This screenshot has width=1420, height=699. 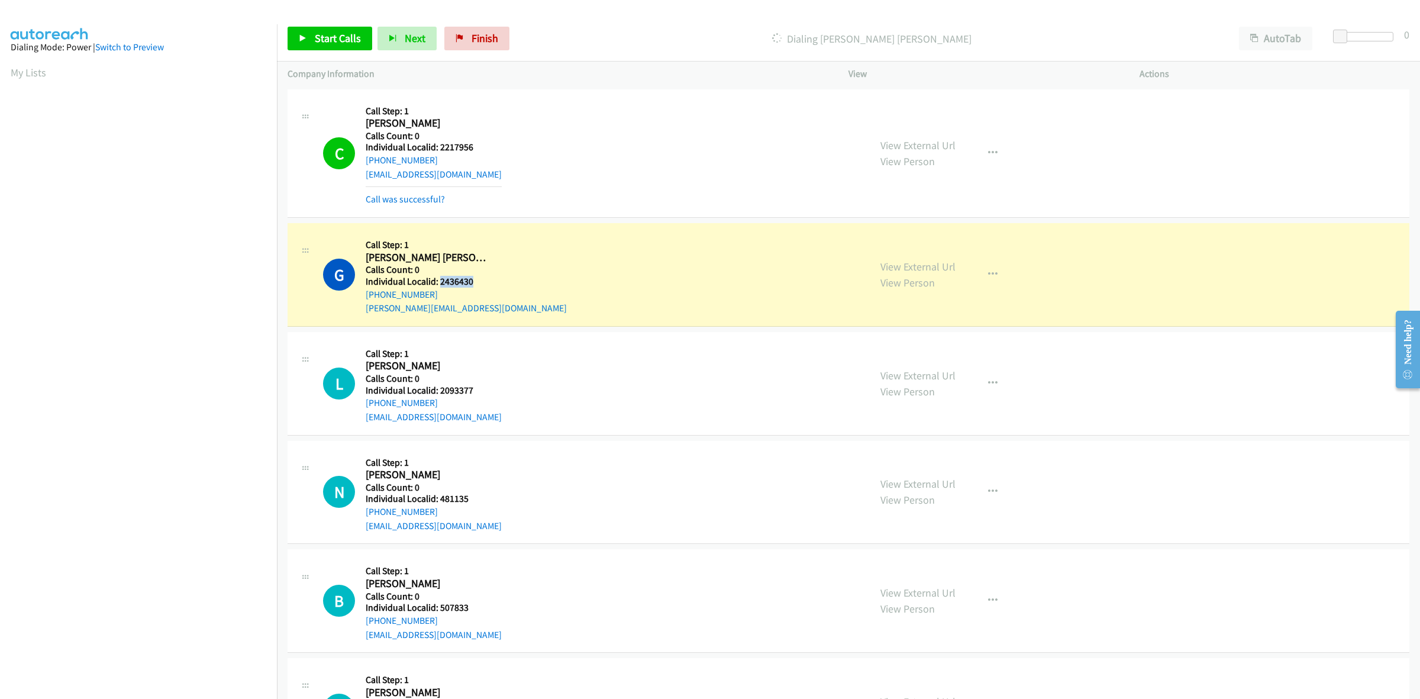 What do you see at coordinates (1406, 34) in the screenshot?
I see `div: 0` at bounding box center [1406, 34].